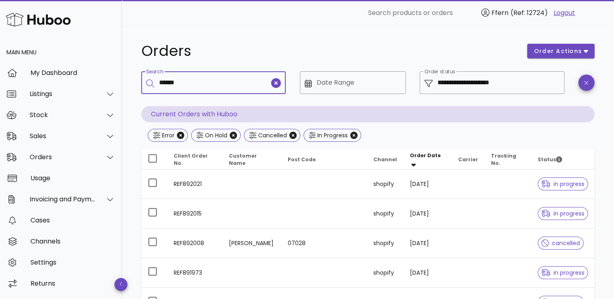 This screenshot has width=614, height=299. I want to click on div: Error, so click(167, 136).